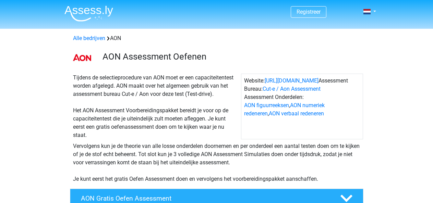 Image resolution: width=433 pixels, height=203 pixels. I want to click on a: AON verbaal redeneren, so click(296, 113).